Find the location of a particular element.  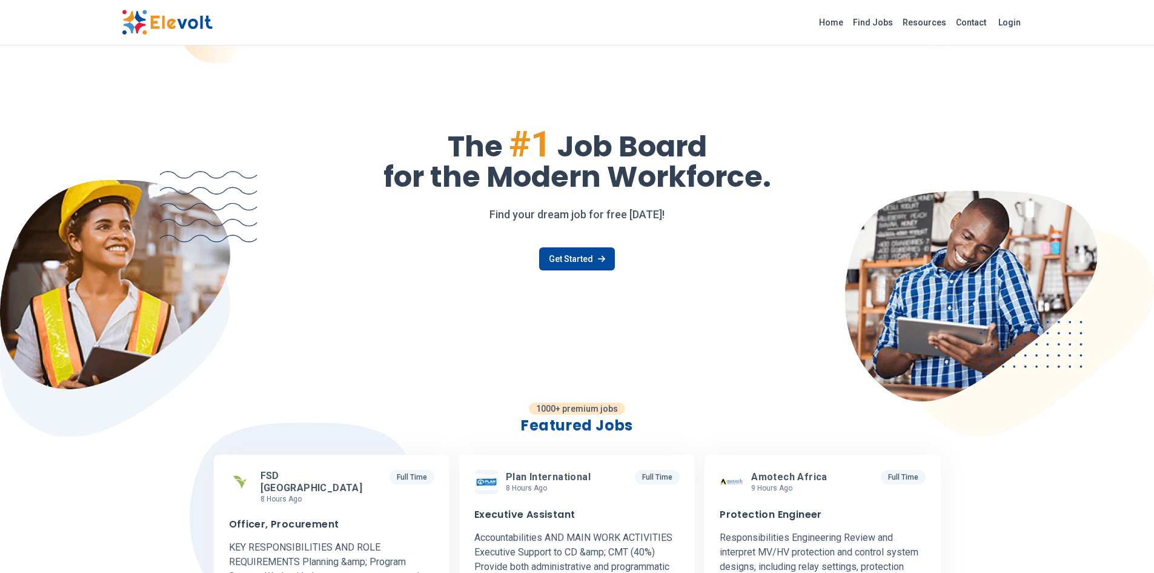

span: Amotech Africa is located at coordinates (790, 477).